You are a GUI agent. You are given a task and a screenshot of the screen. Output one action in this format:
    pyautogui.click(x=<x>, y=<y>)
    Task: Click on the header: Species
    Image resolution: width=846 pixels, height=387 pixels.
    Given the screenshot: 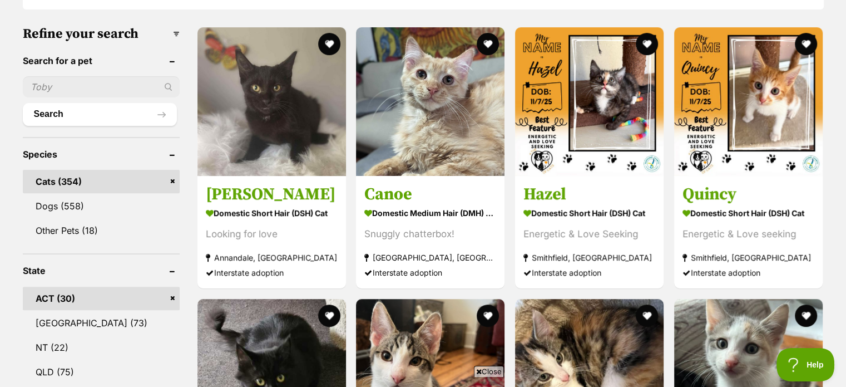 What is the action you would take?
    pyautogui.click(x=101, y=154)
    